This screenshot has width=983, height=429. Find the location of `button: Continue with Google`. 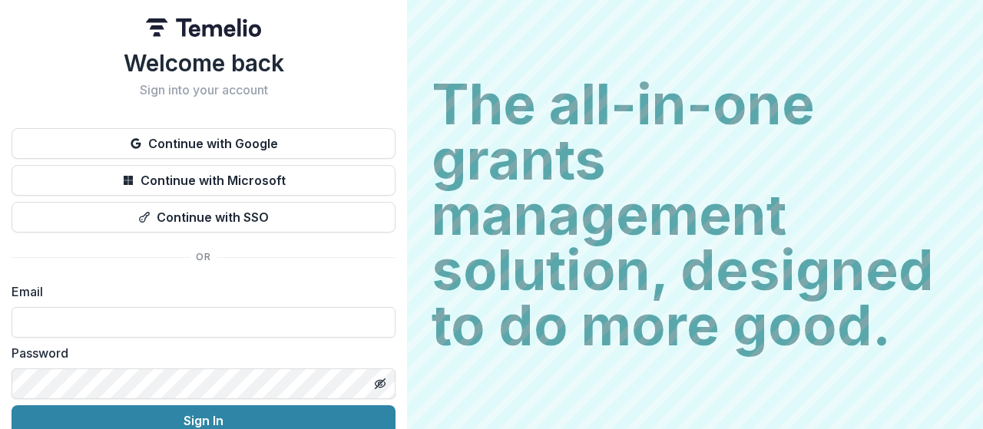

button: Continue with Google is located at coordinates (203, 144).